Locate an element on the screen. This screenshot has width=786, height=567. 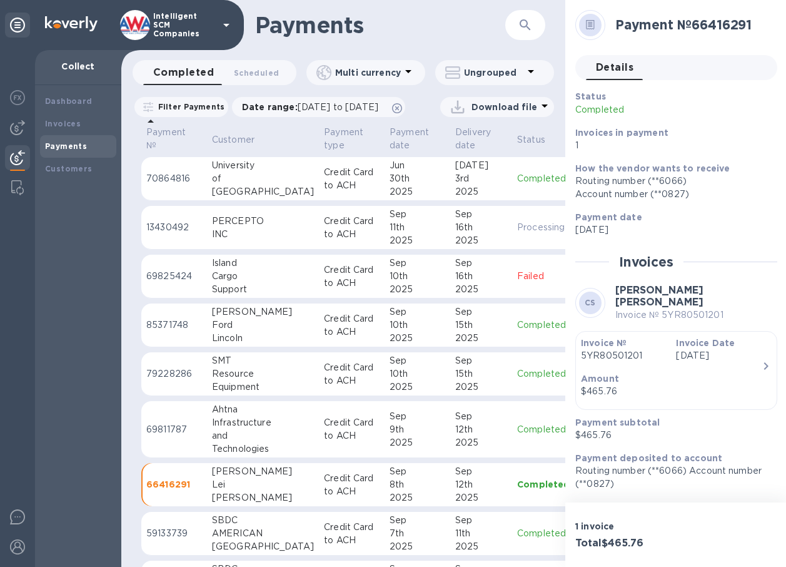
p: Multi currency is located at coordinates (368, 73).